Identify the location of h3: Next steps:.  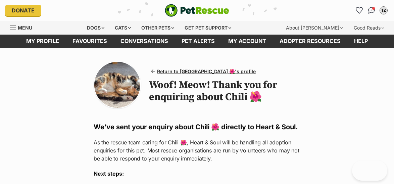
(197, 174).